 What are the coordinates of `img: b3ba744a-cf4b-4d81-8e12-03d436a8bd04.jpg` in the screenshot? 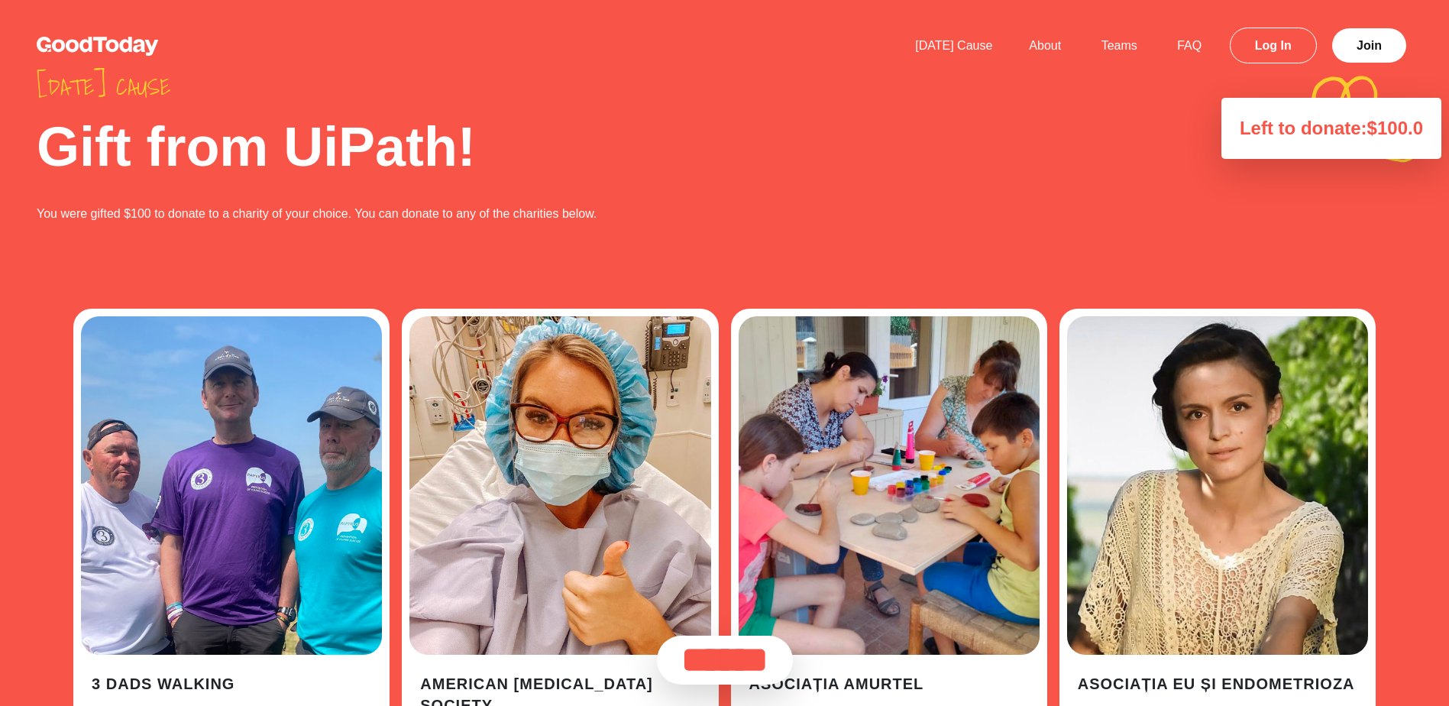 It's located at (560, 485).